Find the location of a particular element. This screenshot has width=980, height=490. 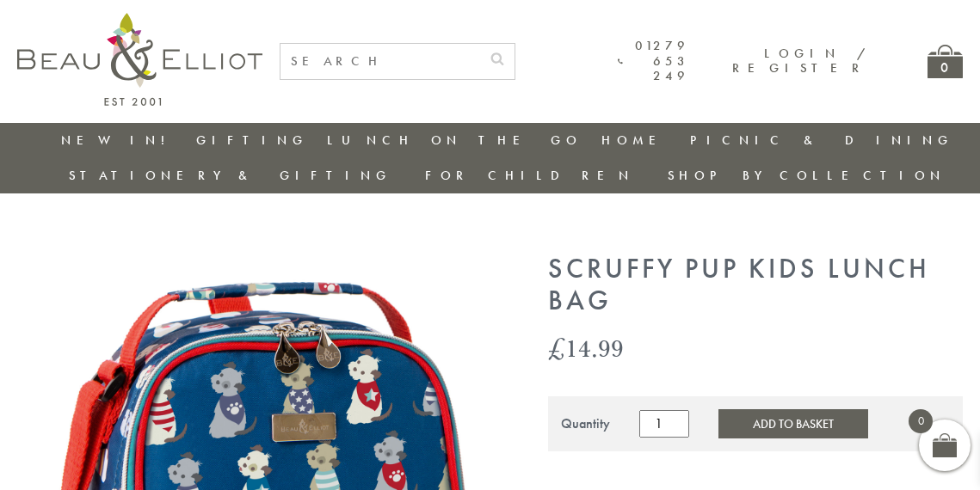

a: New in! is located at coordinates (119, 140).